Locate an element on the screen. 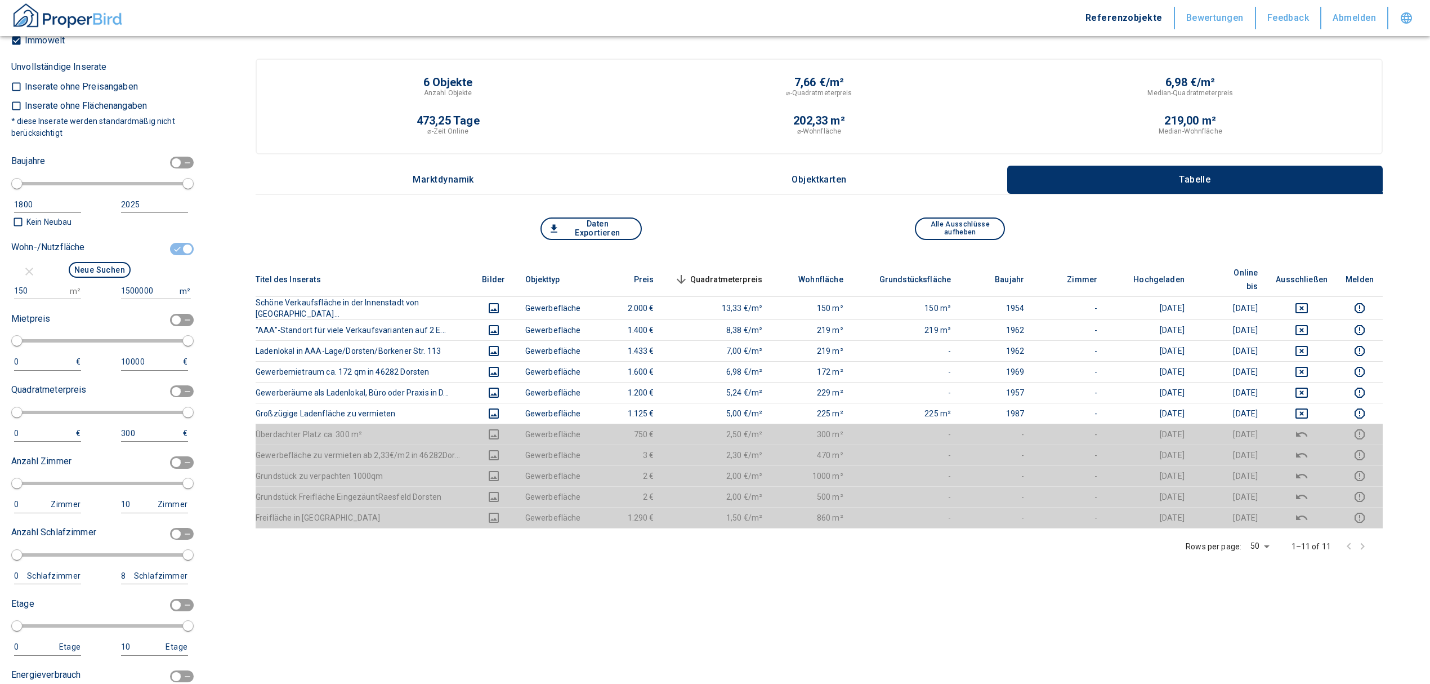 Image resolution: width=1430 pixels, height=684 pixels. p: Marktdynamik is located at coordinates (443, 180).